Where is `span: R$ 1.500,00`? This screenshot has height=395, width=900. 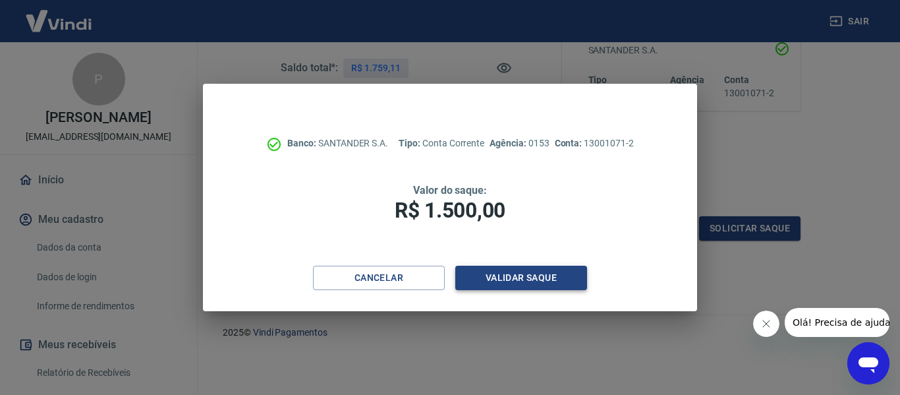
span: R$ 1.500,00 is located at coordinates (450, 210).